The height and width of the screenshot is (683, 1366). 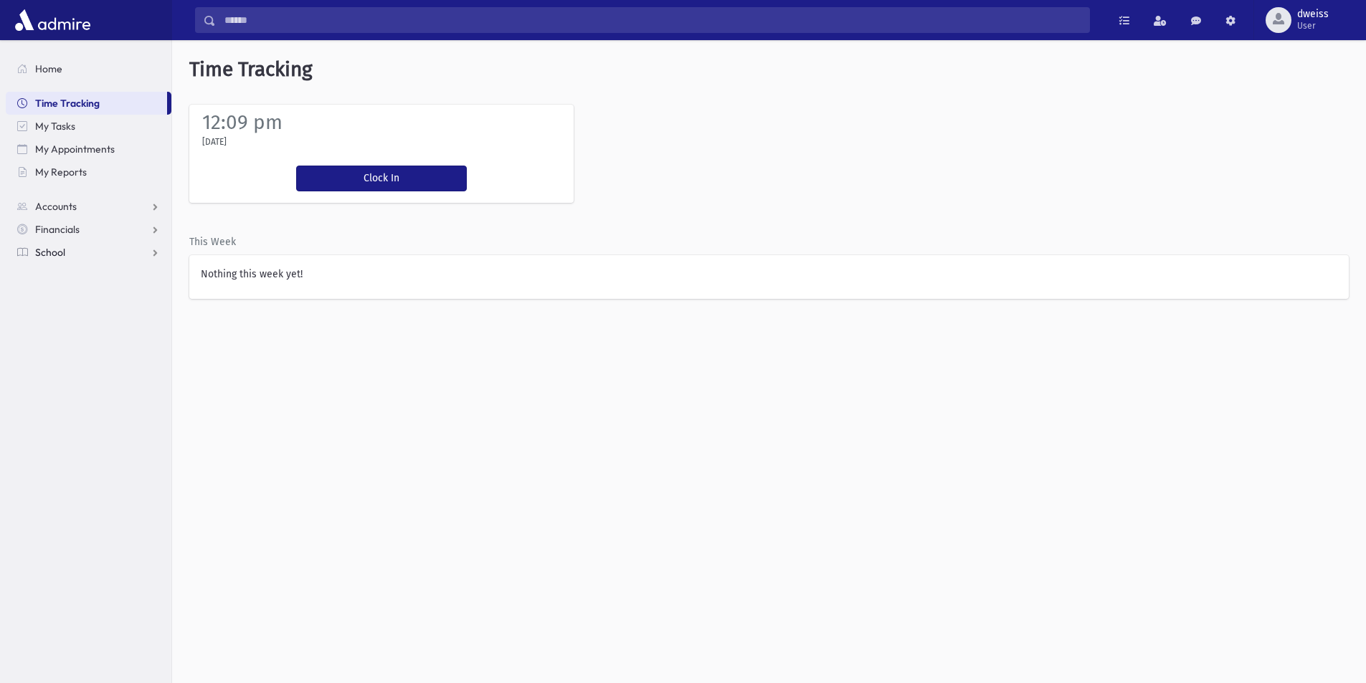 What do you see at coordinates (381, 179) in the screenshot?
I see `button: Clock In` at bounding box center [381, 179].